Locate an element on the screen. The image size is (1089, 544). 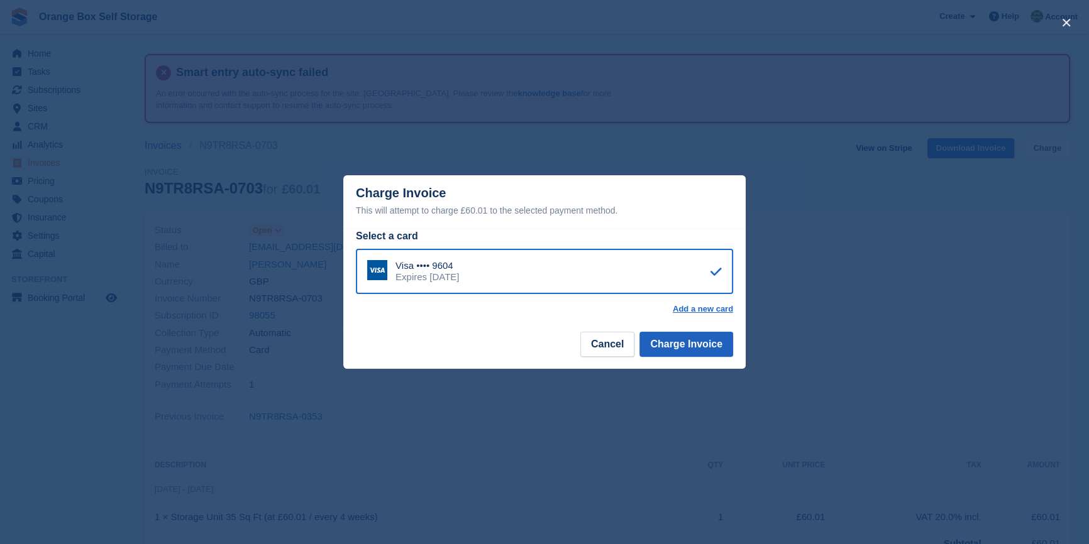
div: Charge Invoice is located at coordinates (544, 202).